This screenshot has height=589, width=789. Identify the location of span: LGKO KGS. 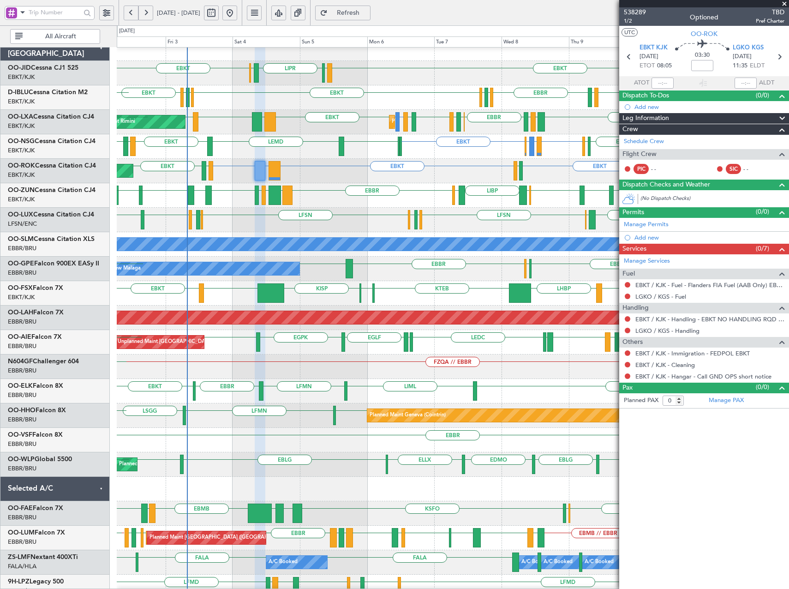
(748, 48).